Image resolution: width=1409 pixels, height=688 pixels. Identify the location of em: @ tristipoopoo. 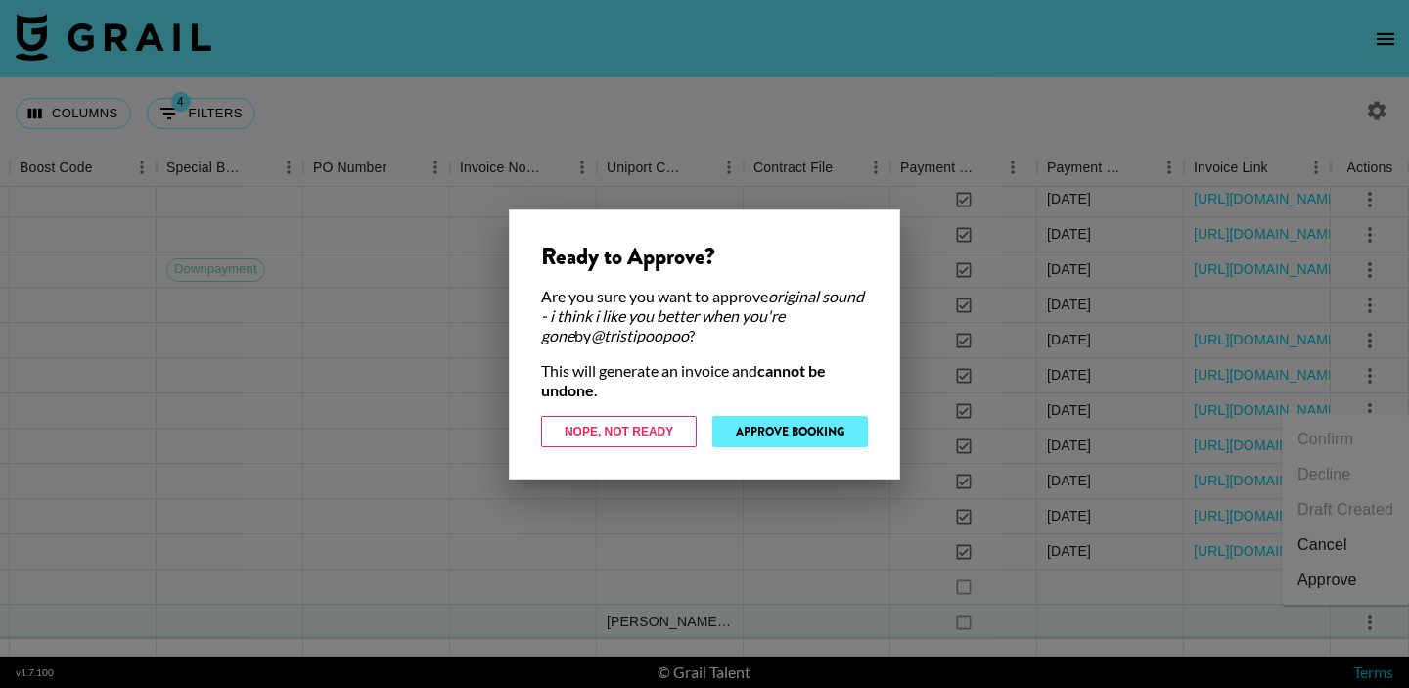
(640, 335).